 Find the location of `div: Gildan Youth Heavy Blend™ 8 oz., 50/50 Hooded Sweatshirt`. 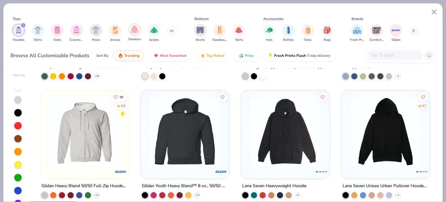

div: Gildan Youth Heavy Blend™ 8 oz., 50/50 Hooded Sweatshirt is located at coordinates (185, 186).